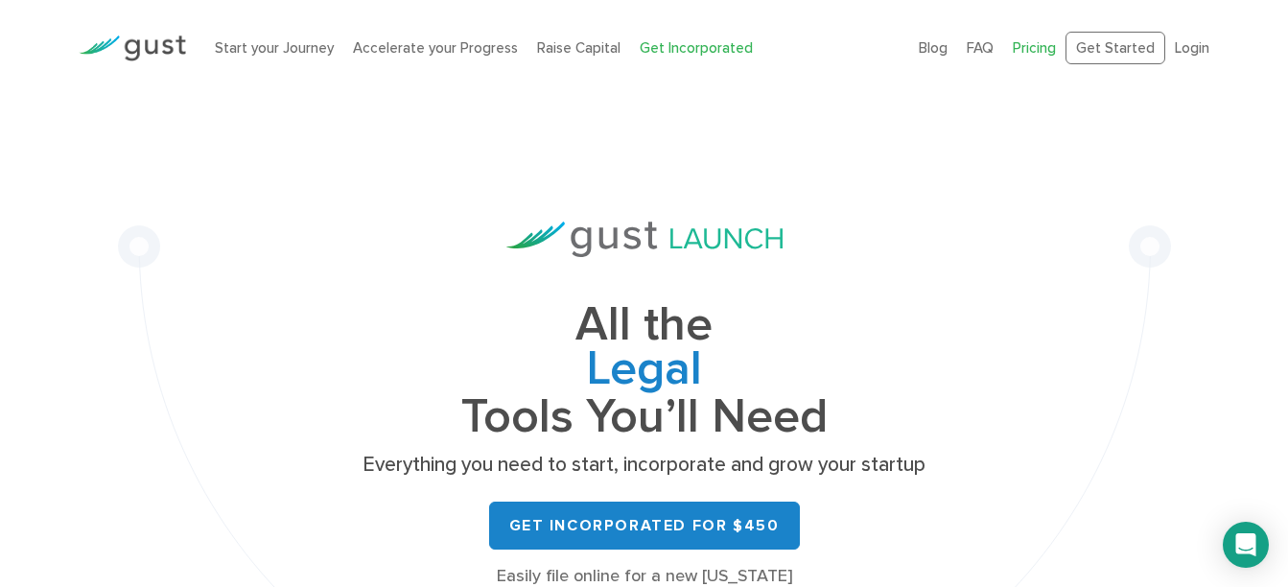  Describe the element at coordinates (578, 48) in the screenshot. I see `a: Raise Capital` at that location.